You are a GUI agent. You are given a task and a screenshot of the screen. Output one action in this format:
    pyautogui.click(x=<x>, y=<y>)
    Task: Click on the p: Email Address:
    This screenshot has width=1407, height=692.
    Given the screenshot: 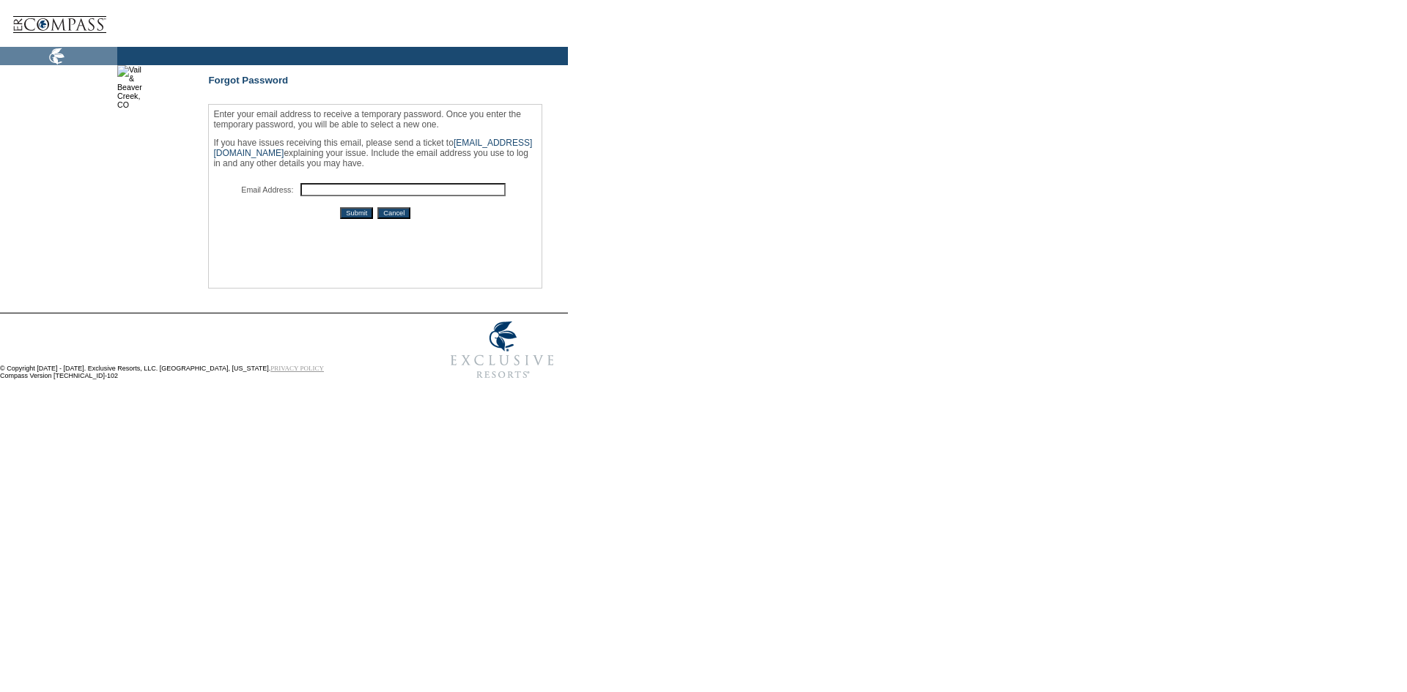 What is the action you would take?
    pyautogui.click(x=267, y=190)
    